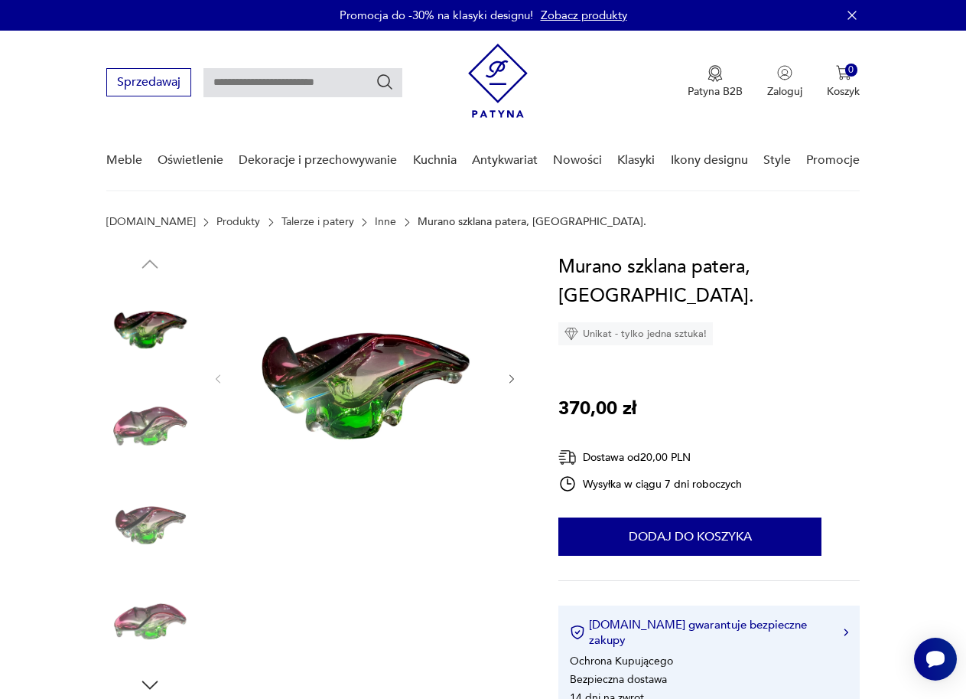  What do you see at coordinates (715, 73) in the screenshot?
I see `img: Ikona medalu` at bounding box center [715, 73].